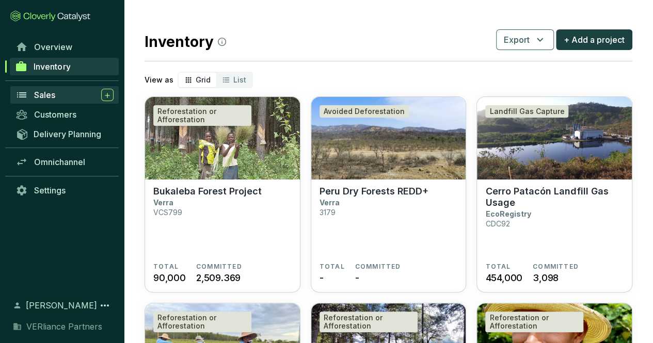 The height and width of the screenshot is (343, 653). What do you see at coordinates (65, 47) in the screenshot?
I see `a: Overview` at bounding box center [65, 47].